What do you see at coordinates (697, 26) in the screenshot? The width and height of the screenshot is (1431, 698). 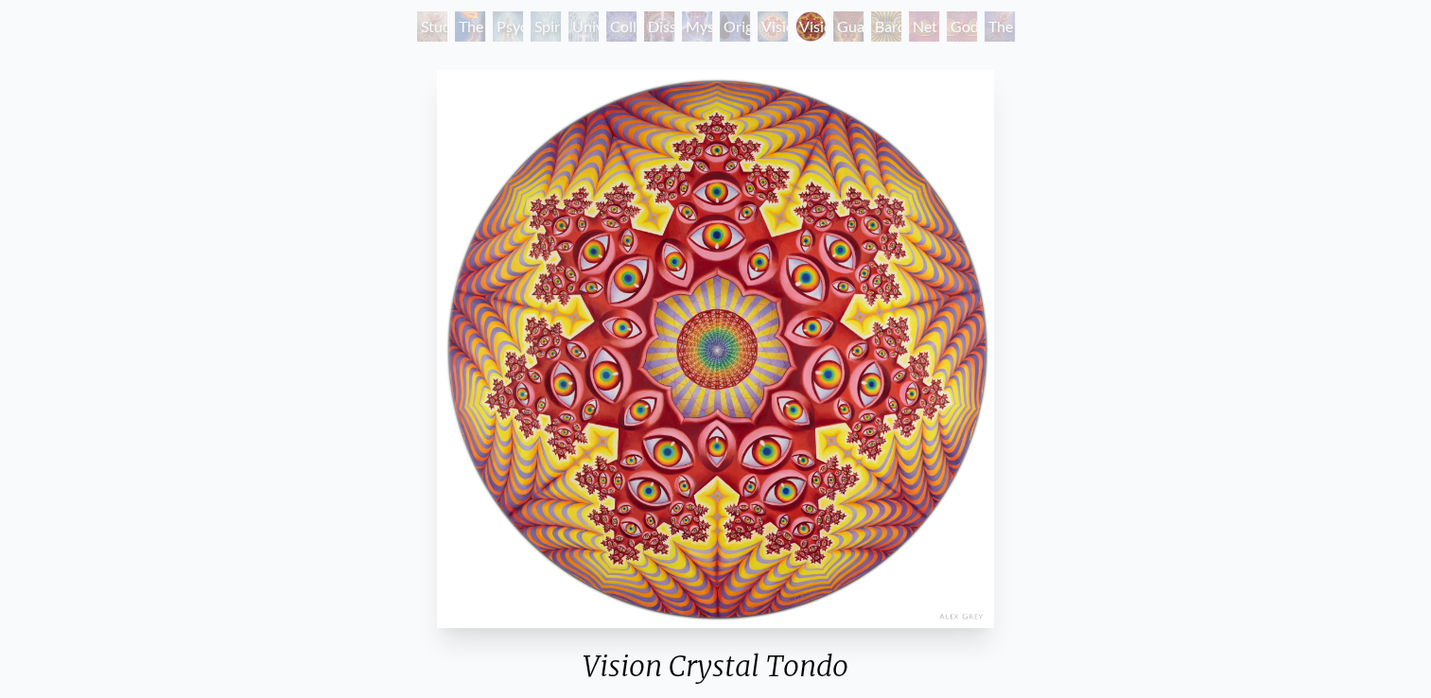 I see `div: Mystic Eye` at bounding box center [697, 26].